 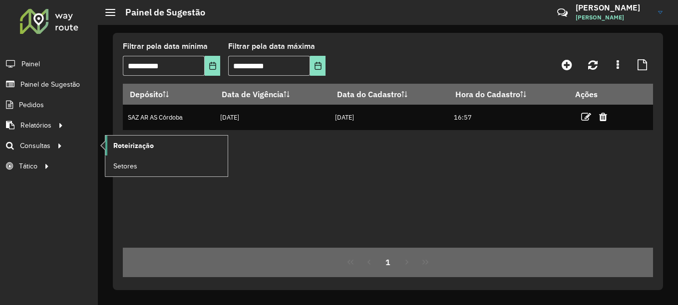 What do you see at coordinates (28, 166) in the screenshot?
I see `span: Tático` at bounding box center [28, 166].